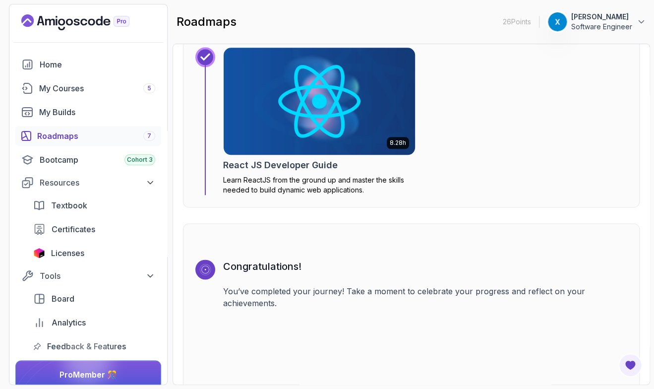 The image size is (654, 389). I want to click on p: 26 Points, so click(517, 22).